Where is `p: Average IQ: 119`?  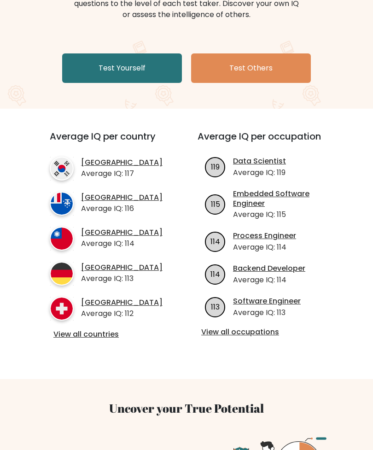 p: Average IQ: 119 is located at coordinates (260, 173).